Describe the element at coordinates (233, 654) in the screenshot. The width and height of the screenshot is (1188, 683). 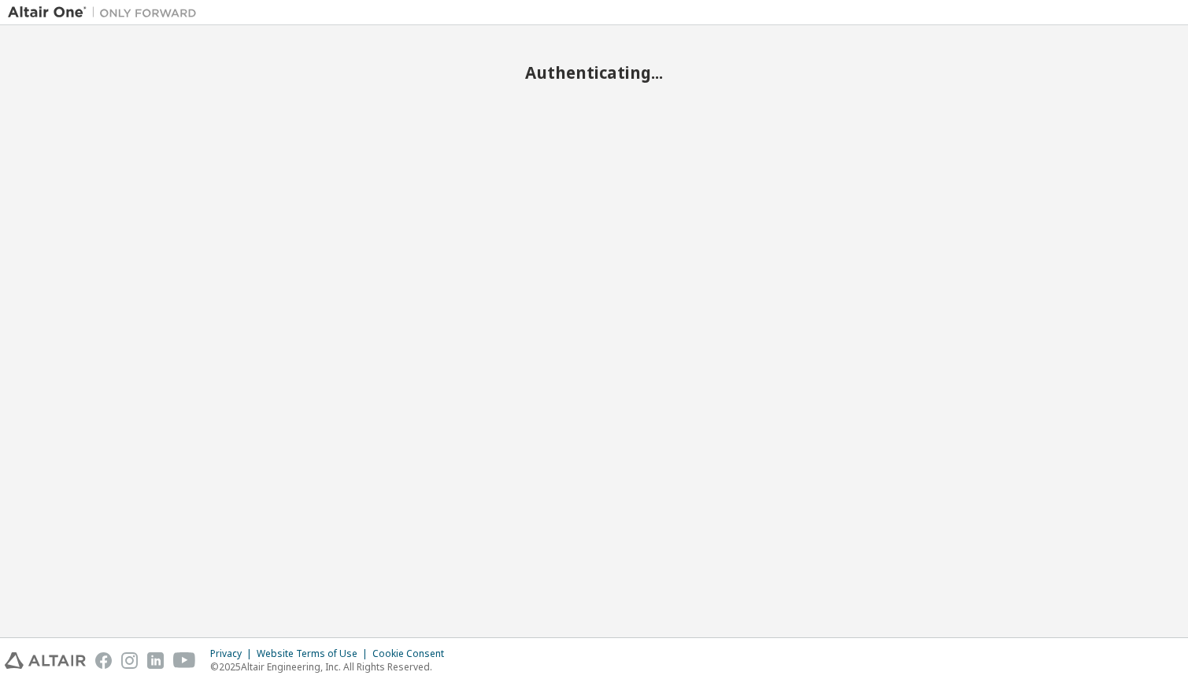
I see `div: Privacy` at that location.